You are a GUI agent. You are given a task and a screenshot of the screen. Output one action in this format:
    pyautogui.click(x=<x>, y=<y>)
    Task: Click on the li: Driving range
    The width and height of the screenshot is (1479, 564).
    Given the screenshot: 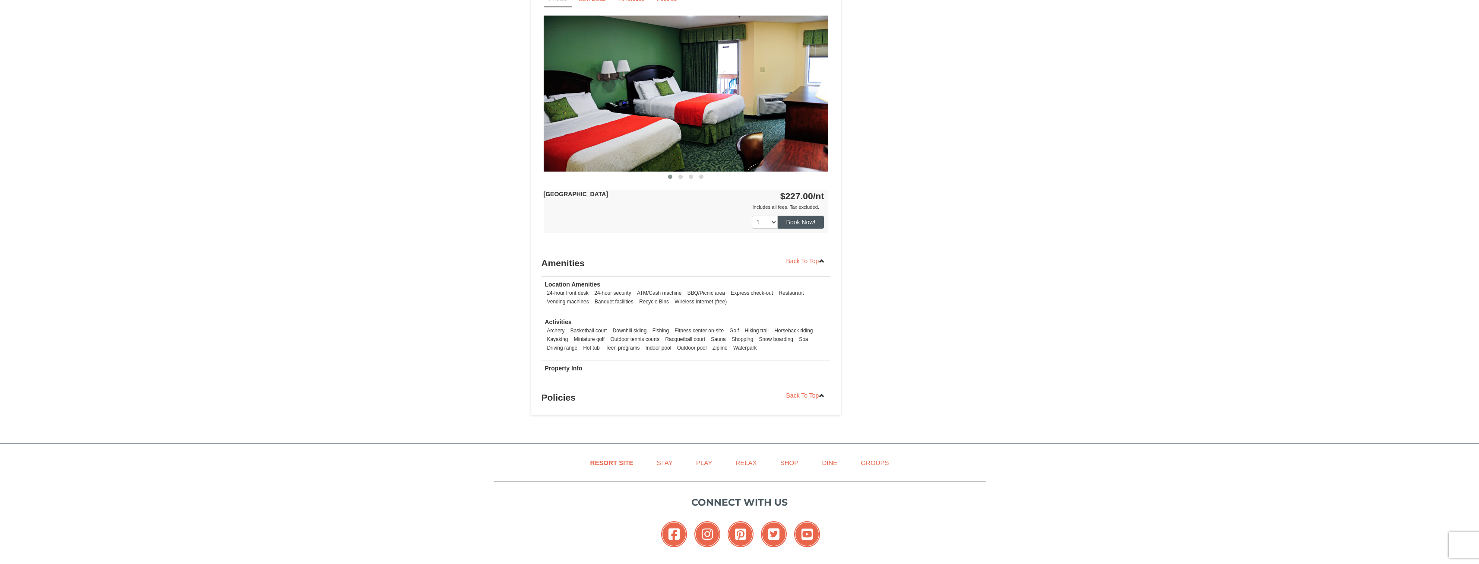 What is the action you would take?
    pyautogui.click(x=562, y=348)
    